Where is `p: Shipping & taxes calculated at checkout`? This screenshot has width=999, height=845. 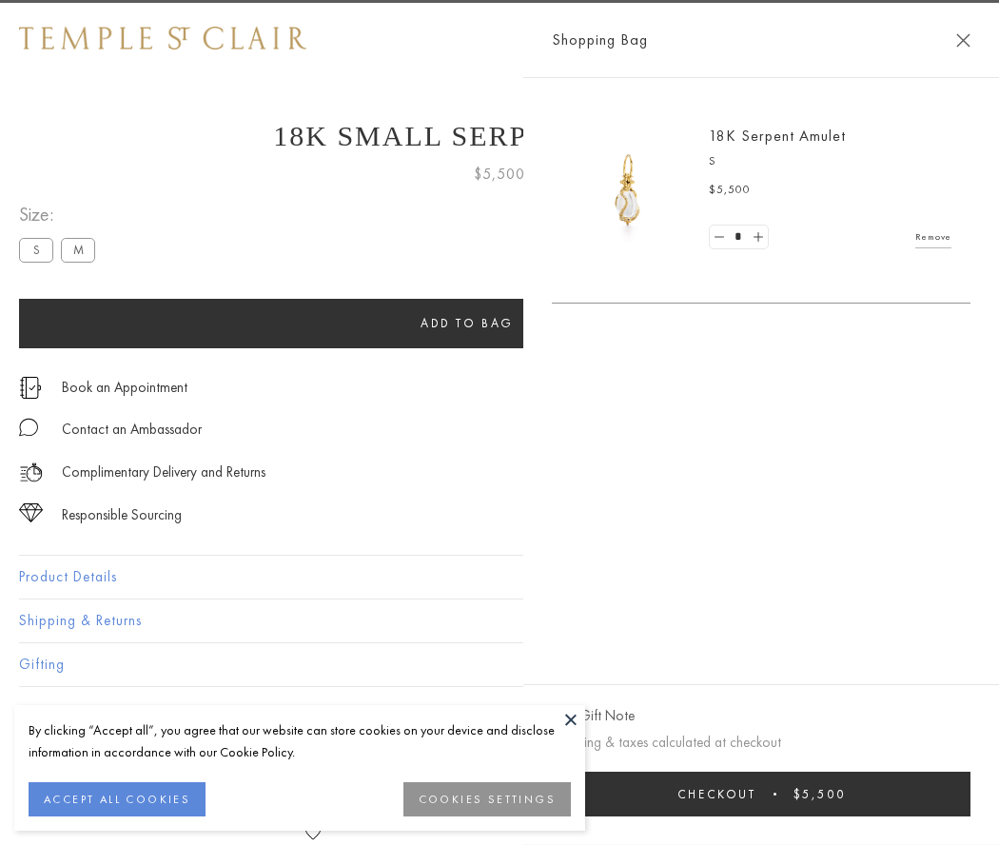
p: Shipping & taxes calculated at checkout is located at coordinates (761, 742).